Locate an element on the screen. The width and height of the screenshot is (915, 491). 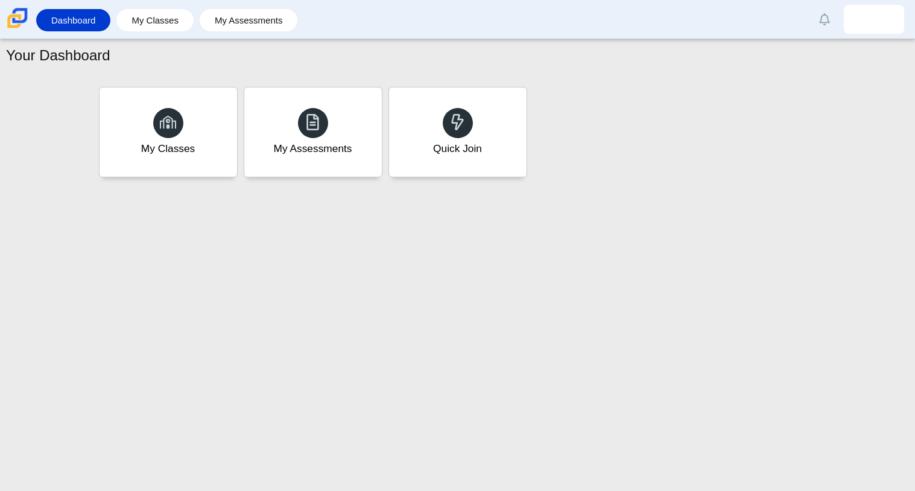
a: keyla.mataduran.wFwyKh is located at coordinates (874, 19).